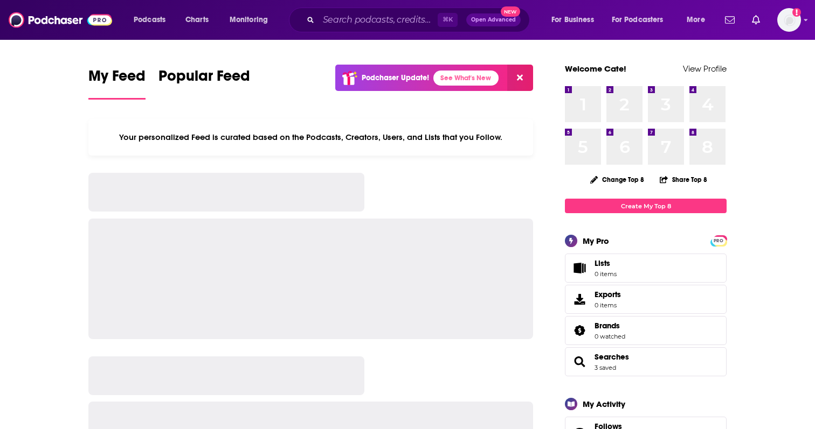 This screenshot has height=429, width=815. Describe the element at coordinates (789, 20) in the screenshot. I see `img: User Profile` at that location.